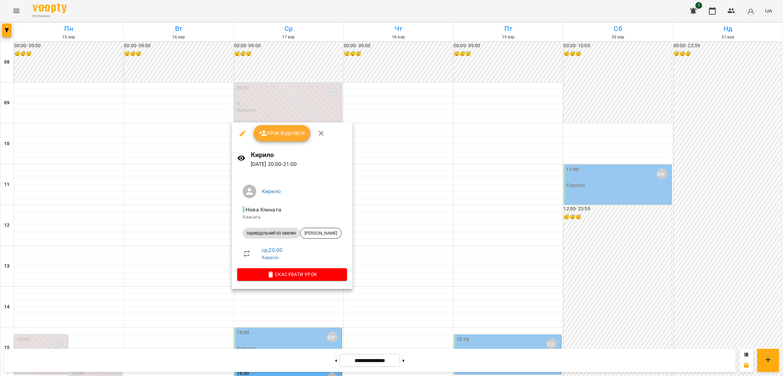 The image size is (783, 376). Describe the element at coordinates (292, 217) in the screenshot. I see `p: Кімната` at that location.